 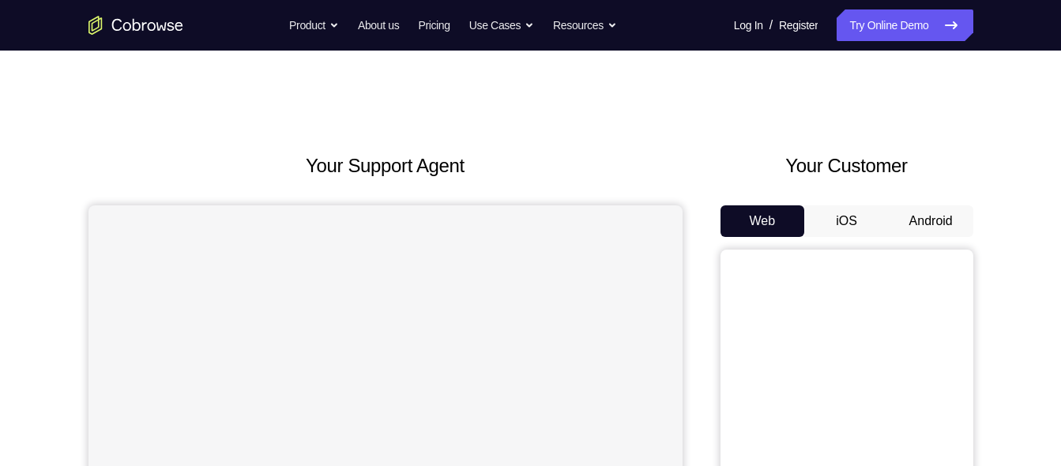 I want to click on a: Go to the home page, so click(x=136, y=25).